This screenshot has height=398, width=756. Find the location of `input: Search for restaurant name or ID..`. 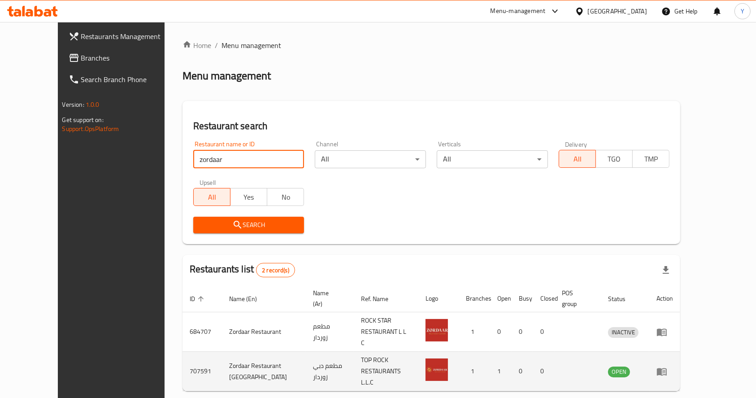

input: Search for restaurant name or ID.. is located at coordinates (249, 159).